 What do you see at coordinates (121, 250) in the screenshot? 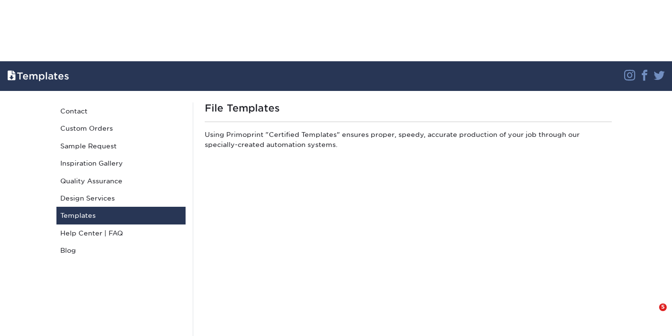
I see `a: Blog` at bounding box center [121, 250].